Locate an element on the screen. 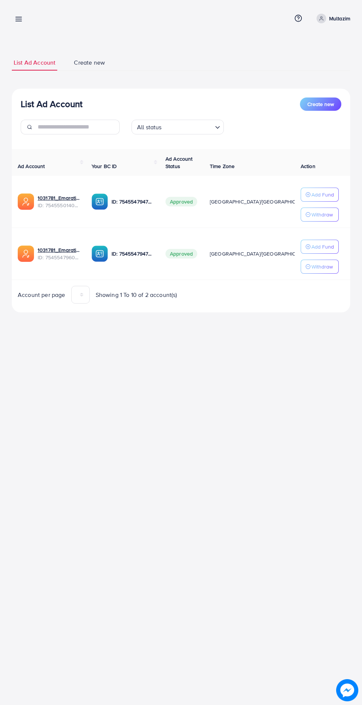 The image size is (362, 705). a: Multazim is located at coordinates (331, 18).